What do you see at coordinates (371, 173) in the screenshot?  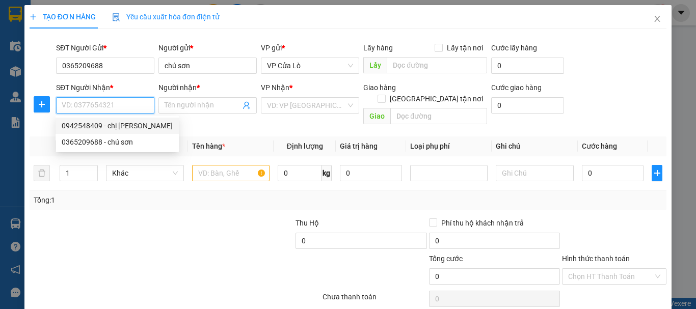 I see `input: 0` at bounding box center [371, 173].